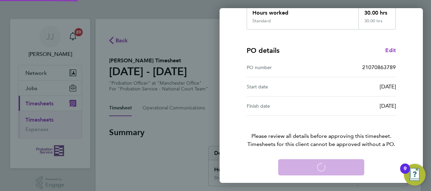 The height and width of the screenshot is (191, 431). What do you see at coordinates (284, 106) in the screenshot?
I see `div: Finish date` at bounding box center [284, 106].